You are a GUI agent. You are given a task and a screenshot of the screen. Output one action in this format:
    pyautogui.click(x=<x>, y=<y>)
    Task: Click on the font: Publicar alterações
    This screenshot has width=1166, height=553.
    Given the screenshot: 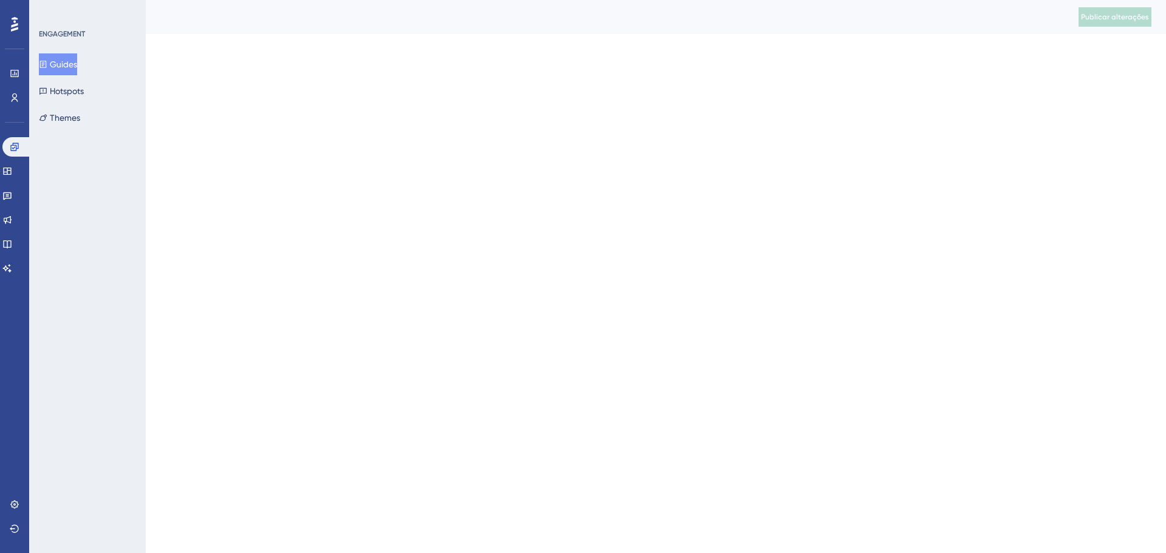 What is the action you would take?
    pyautogui.click(x=1115, y=17)
    